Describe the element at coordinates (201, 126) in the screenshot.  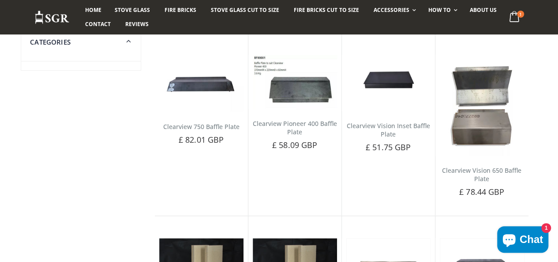
I see `a: Clearview 750 Baffle Plate` at that location.